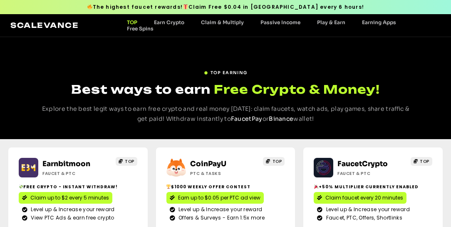 The image size is (451, 227). Describe the element at coordinates (140, 28) in the screenshot. I see `a: Free Spins` at that location.